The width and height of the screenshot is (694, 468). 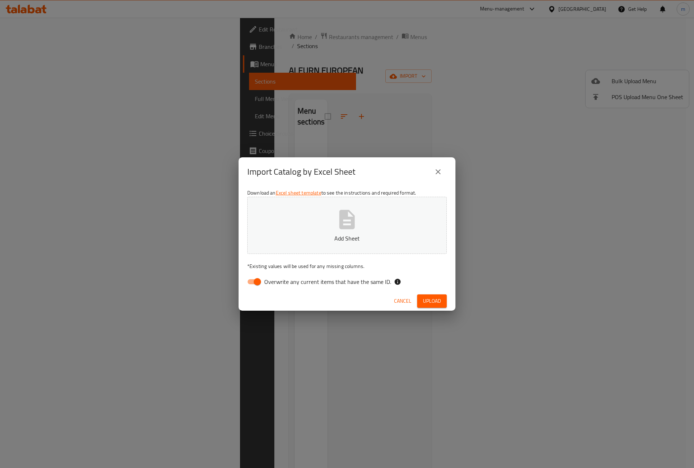 I want to click on span: Upload, so click(x=432, y=301).